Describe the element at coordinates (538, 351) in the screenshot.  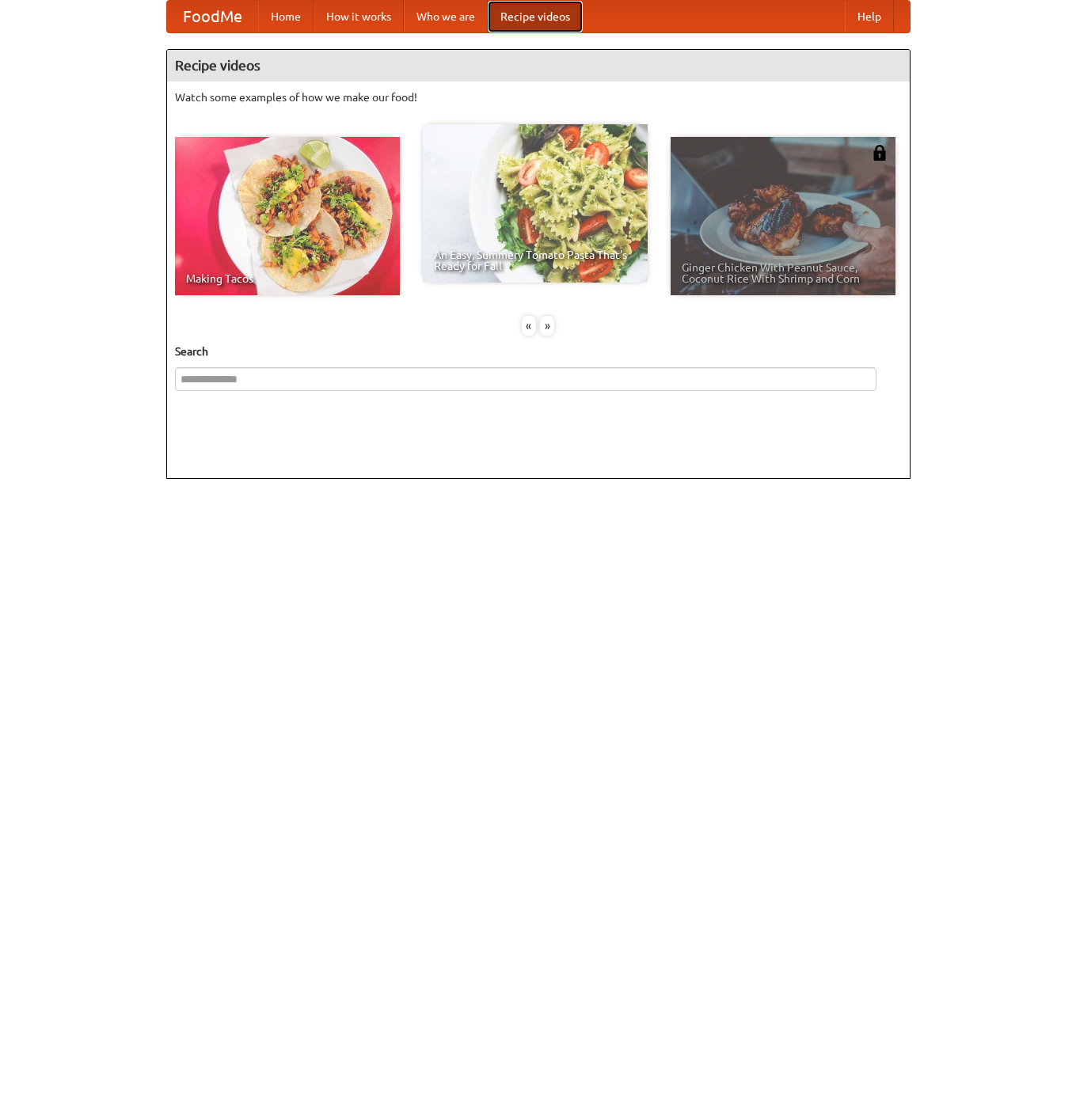
I see `h5: Search` at that location.